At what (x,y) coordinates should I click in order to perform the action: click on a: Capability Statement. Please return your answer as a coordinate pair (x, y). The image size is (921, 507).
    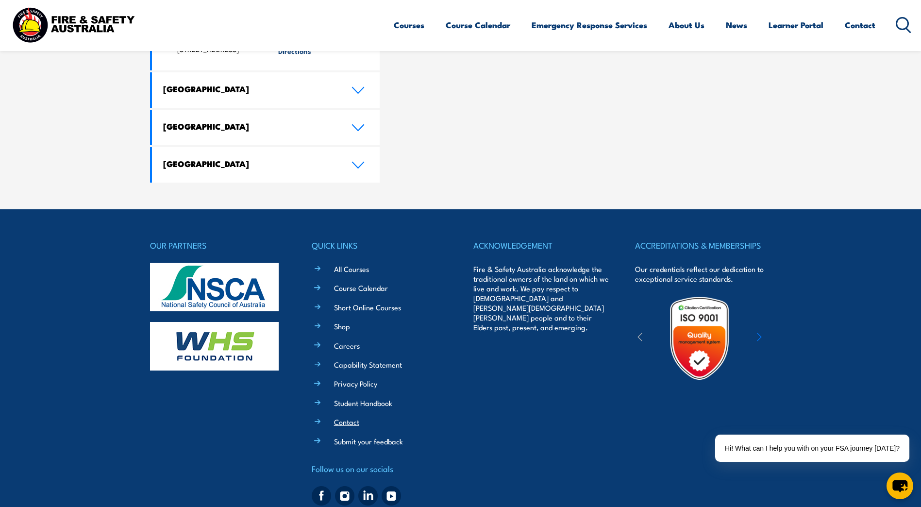
    Looking at the image, I should click on (368, 364).